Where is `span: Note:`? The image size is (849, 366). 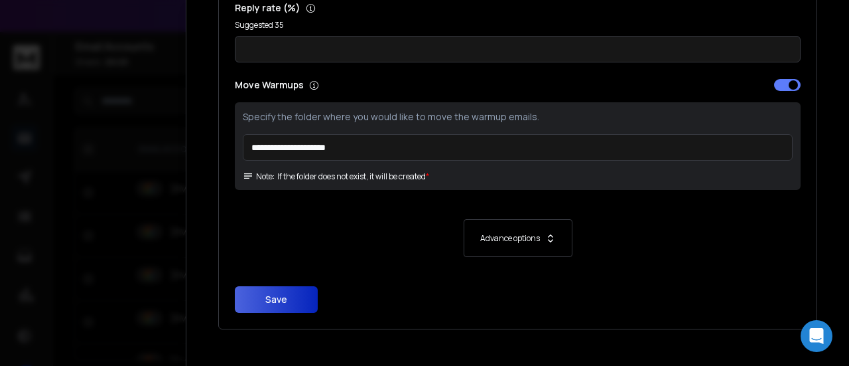
span: Note: is located at coordinates (259, 176).